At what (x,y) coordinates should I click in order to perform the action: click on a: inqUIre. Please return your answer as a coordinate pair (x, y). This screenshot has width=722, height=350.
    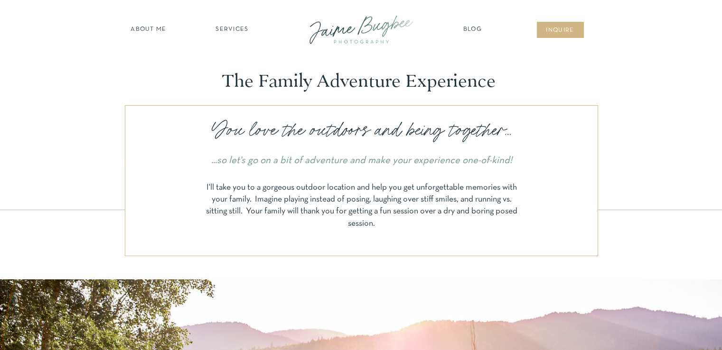
    Looking at the image, I should click on (560, 31).